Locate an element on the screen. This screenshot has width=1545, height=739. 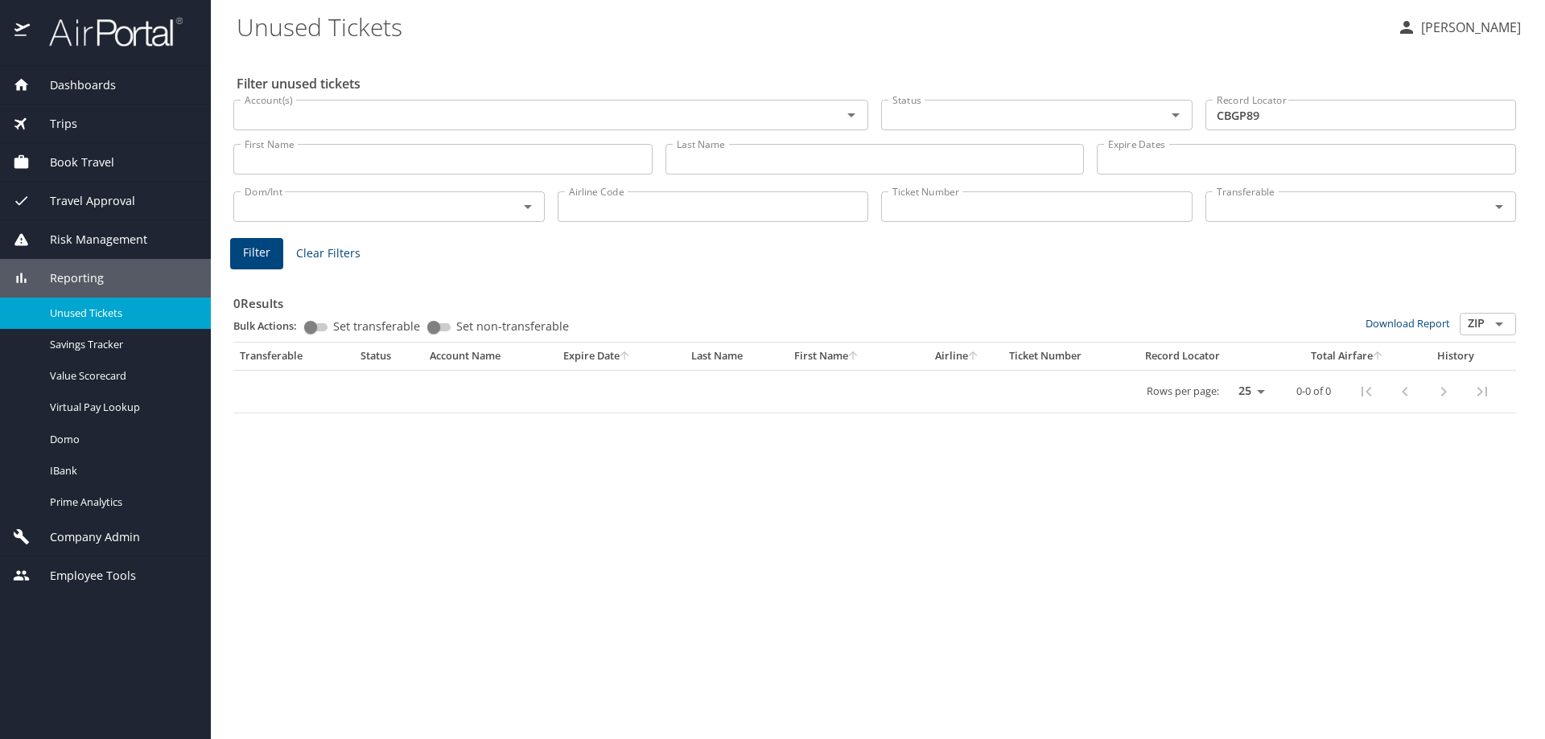
h2: Filter unused tickets is located at coordinates (878, 84).